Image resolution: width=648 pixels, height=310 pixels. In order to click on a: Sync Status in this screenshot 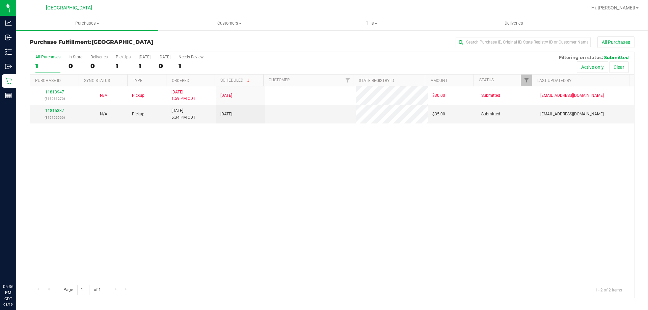, I will do `click(97, 81)`.